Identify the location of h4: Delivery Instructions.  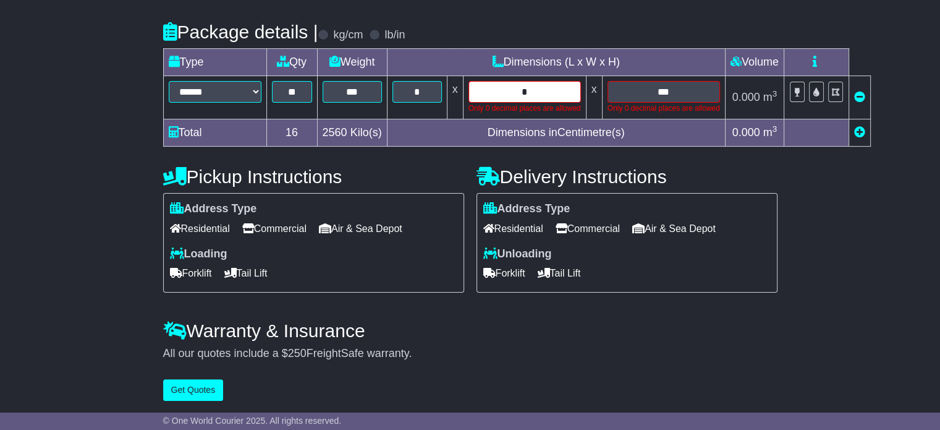
(627, 176).